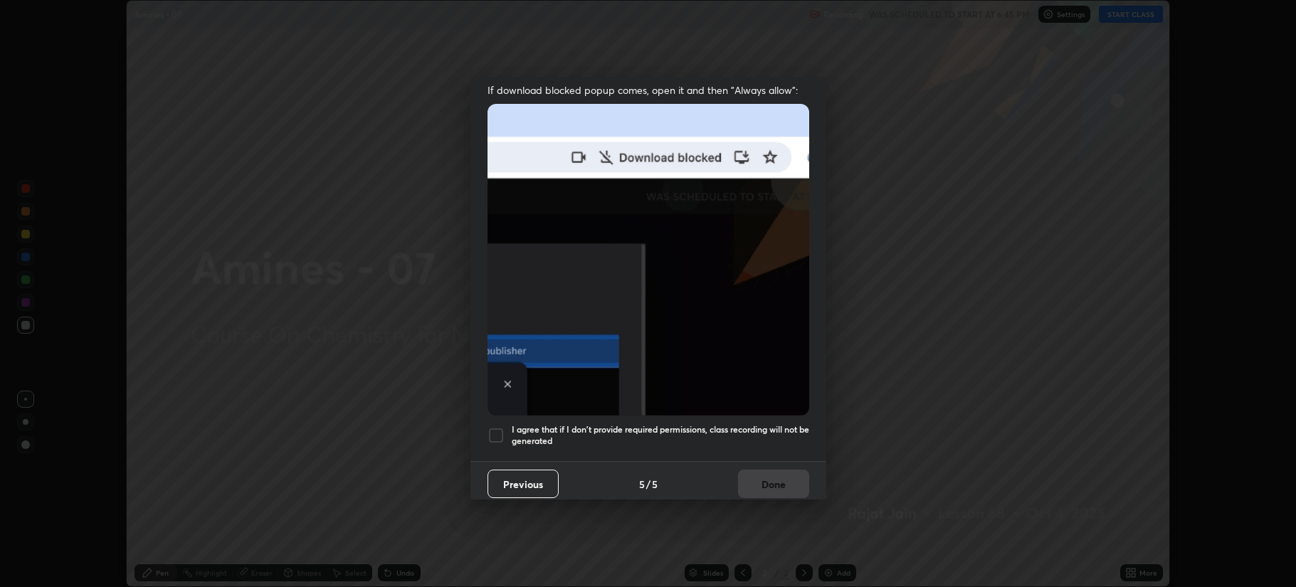 The width and height of the screenshot is (1296, 587). Describe the element at coordinates (660, 435) in the screenshot. I see `h5: I agree that if I don't provide required permissions, class recording will not be generated` at that location.